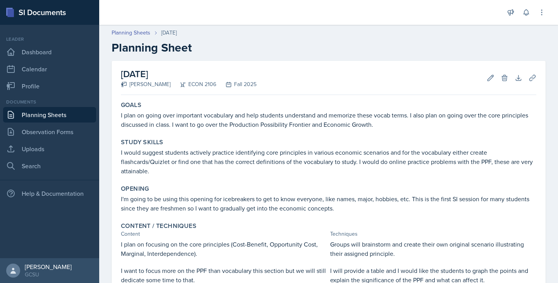 Image resolution: width=558 pixels, height=283 pixels. I want to click on div: GCSU, so click(48, 274).